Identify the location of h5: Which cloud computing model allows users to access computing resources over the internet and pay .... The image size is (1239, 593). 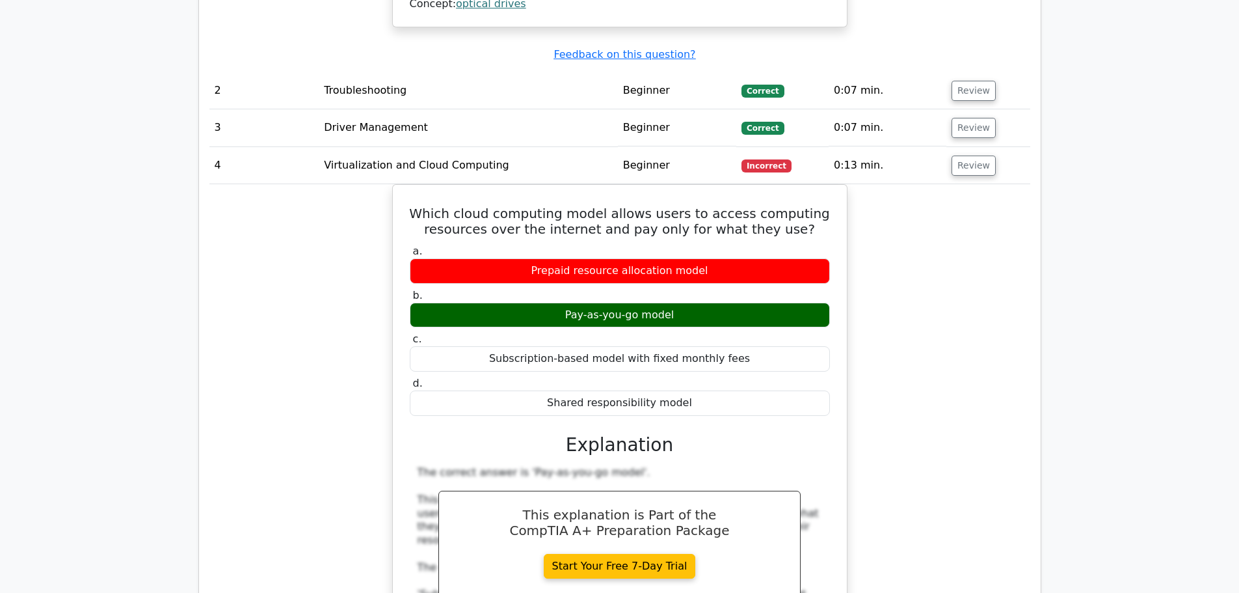
(620, 221).